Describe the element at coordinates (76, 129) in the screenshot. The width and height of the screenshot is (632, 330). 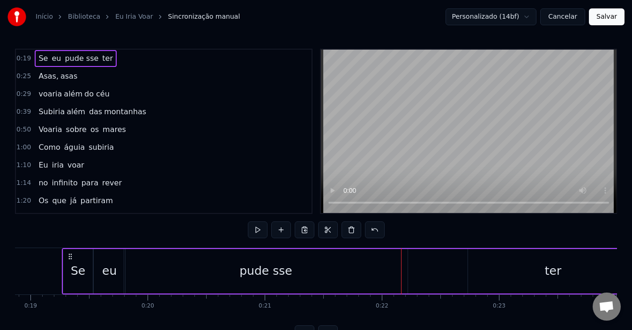
I see `span: sobre` at that location.